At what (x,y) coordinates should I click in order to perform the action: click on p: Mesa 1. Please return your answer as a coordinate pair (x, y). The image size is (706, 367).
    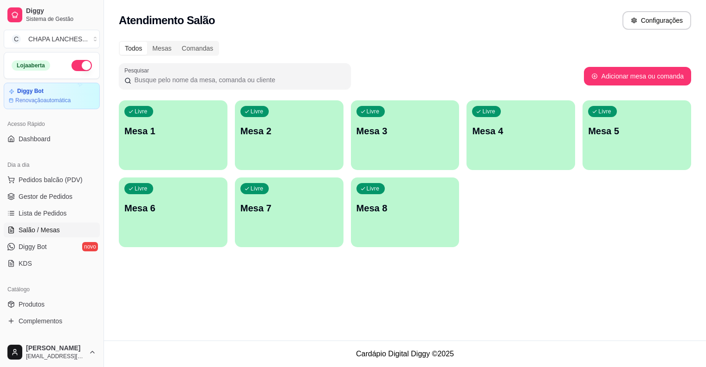
    Looking at the image, I should click on (173, 131).